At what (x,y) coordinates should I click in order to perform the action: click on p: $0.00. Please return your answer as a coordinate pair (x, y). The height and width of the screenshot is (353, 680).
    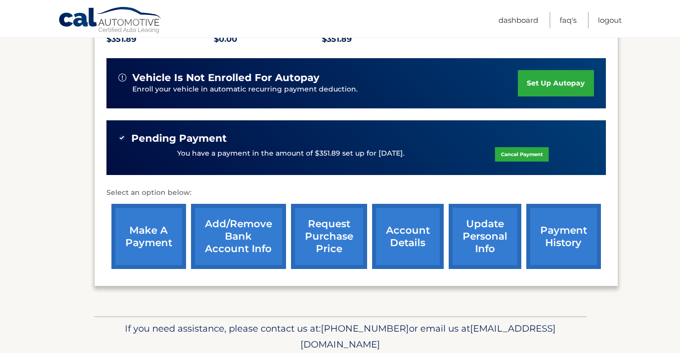
    Looking at the image, I should click on (267, 39).